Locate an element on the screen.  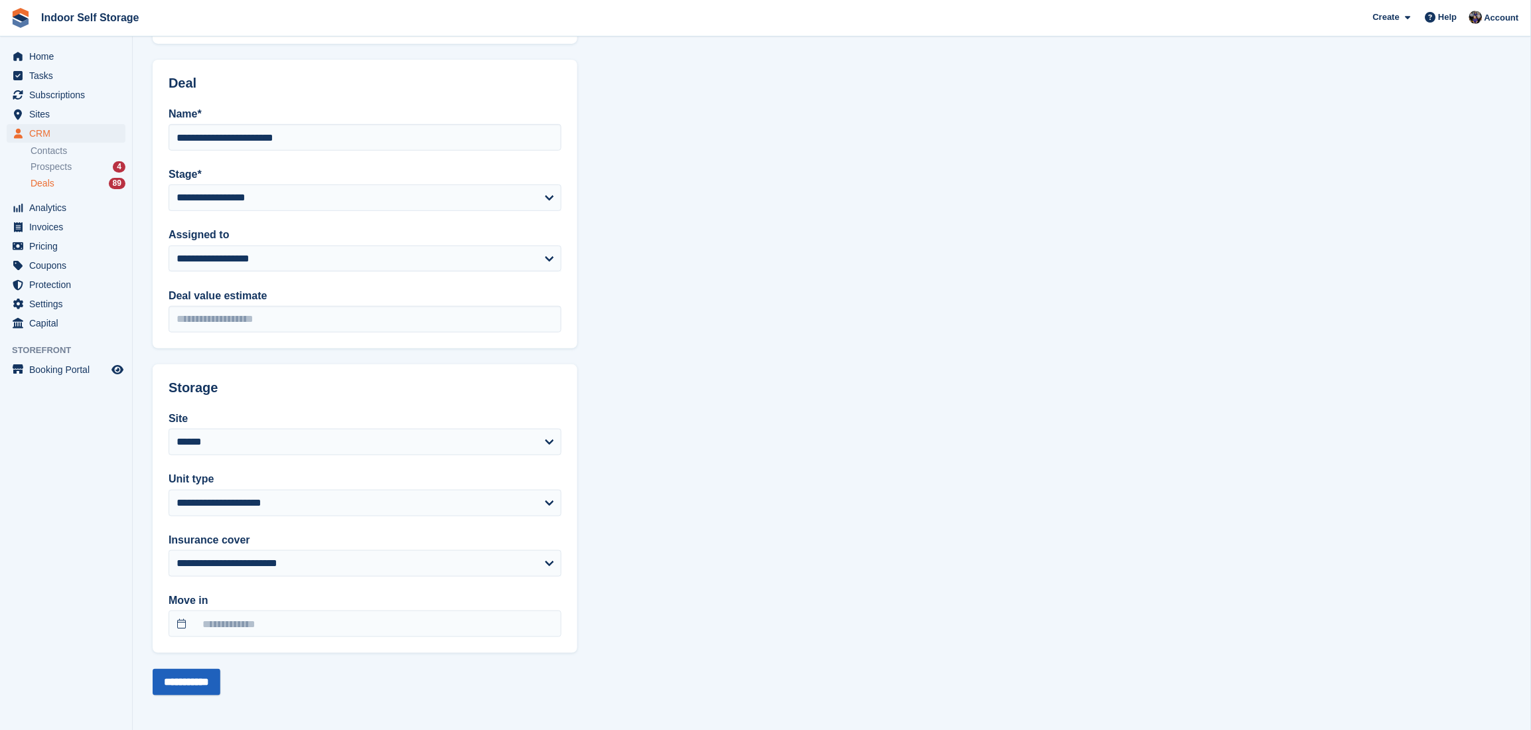
span: Help is located at coordinates (1448, 17).